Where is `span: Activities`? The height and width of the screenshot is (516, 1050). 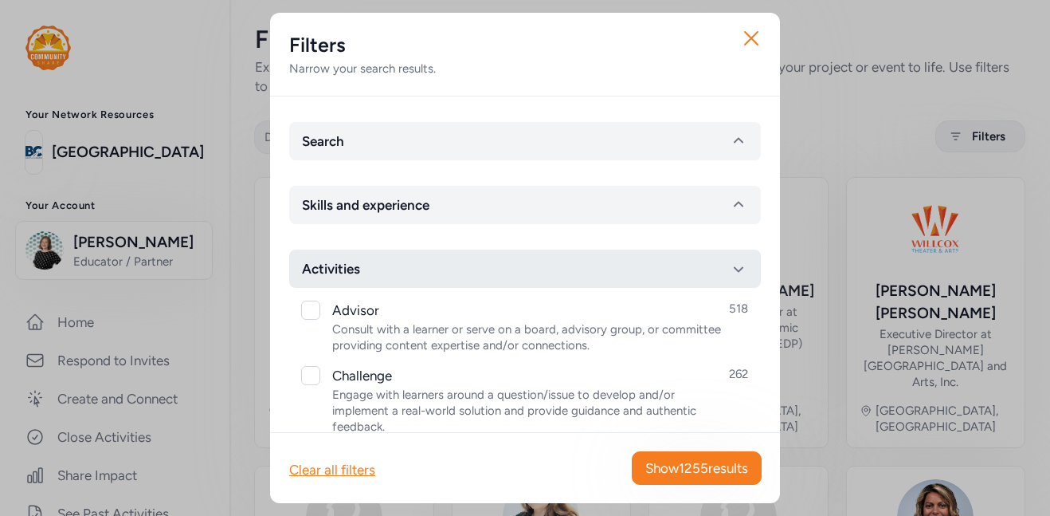 span: Activities is located at coordinates (331, 269).